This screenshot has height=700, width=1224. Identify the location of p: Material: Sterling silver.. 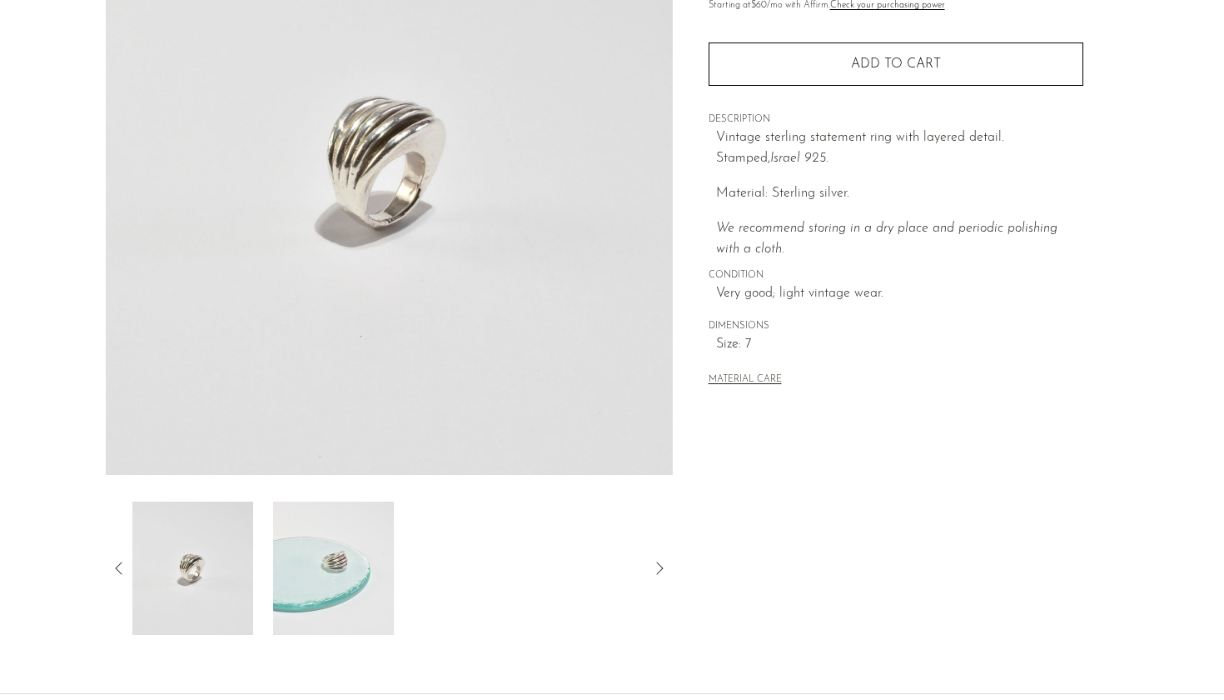
(899, 194).